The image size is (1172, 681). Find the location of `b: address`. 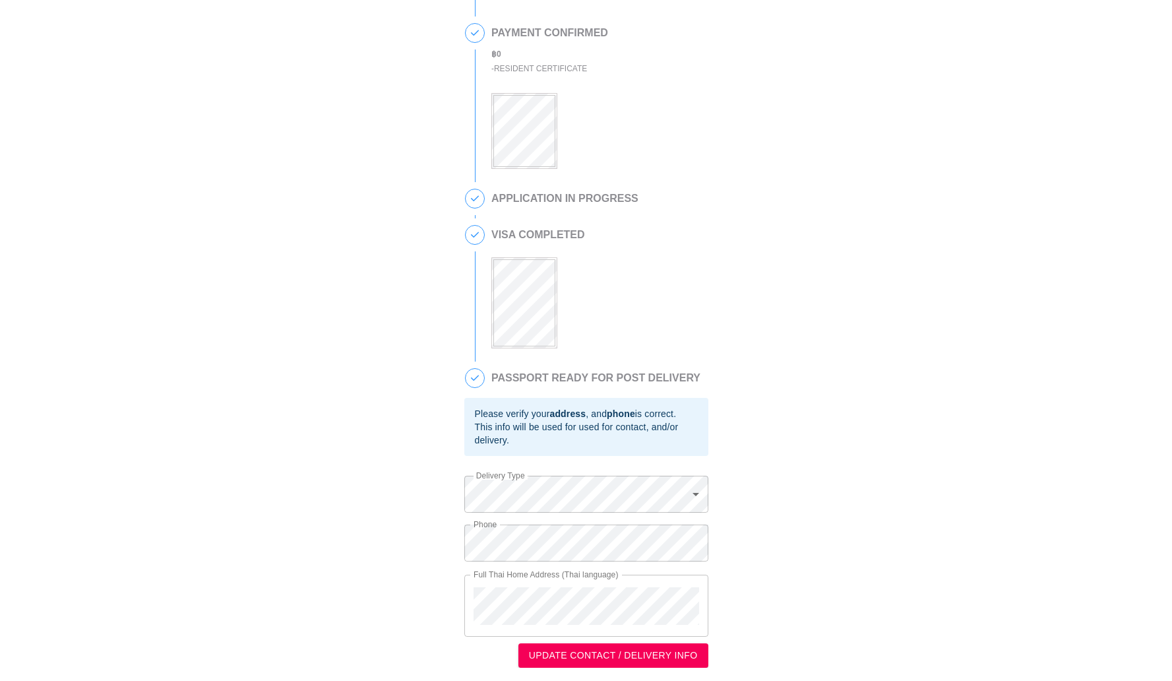

b: address is located at coordinates (567, 414).